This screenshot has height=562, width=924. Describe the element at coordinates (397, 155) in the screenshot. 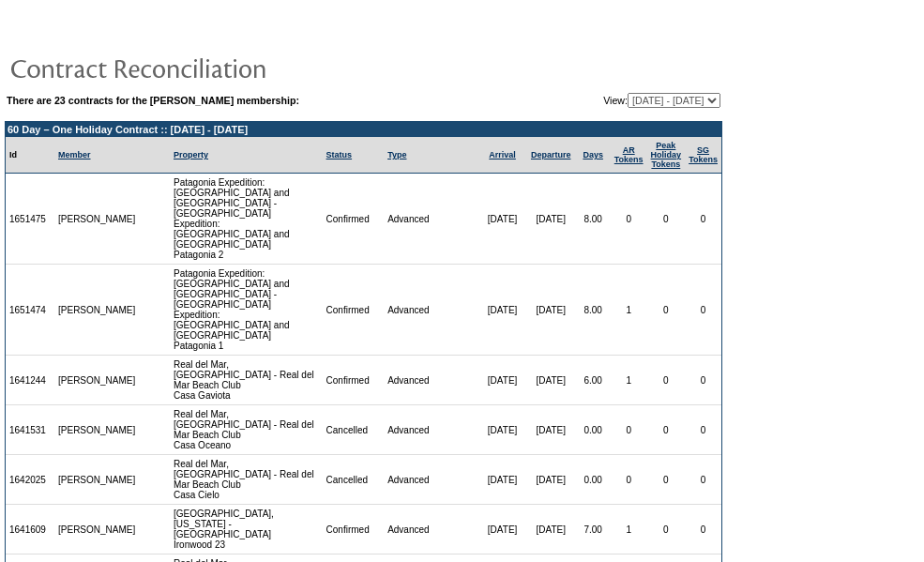

I see `a: Type` at that location.